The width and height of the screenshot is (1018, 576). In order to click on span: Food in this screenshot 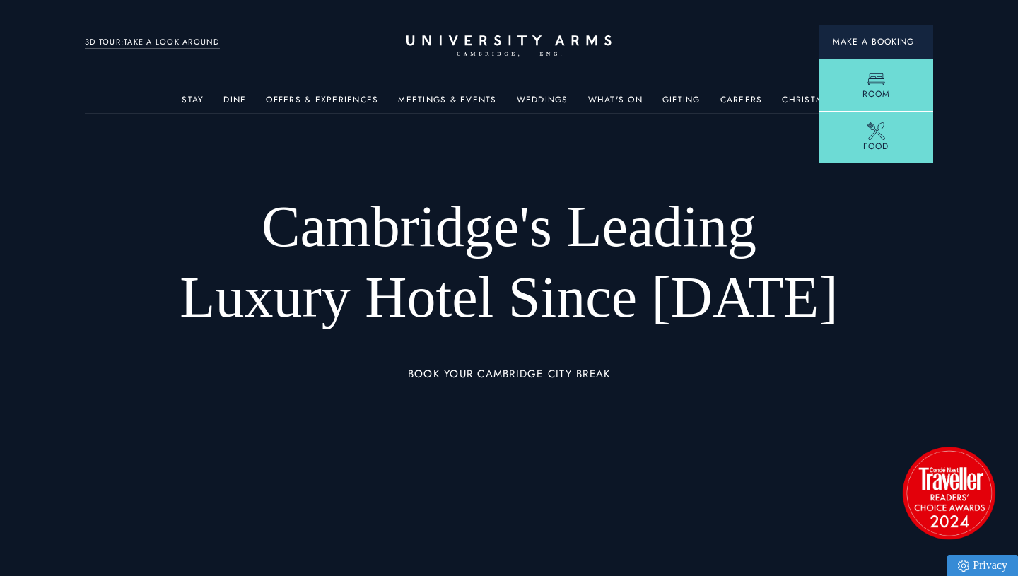, I will do `click(876, 146)`.